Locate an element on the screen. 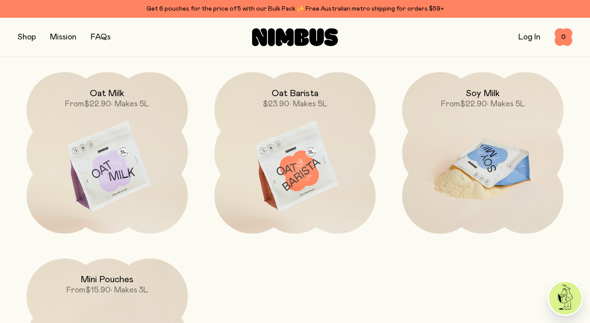  a: FAQs is located at coordinates (100, 37).